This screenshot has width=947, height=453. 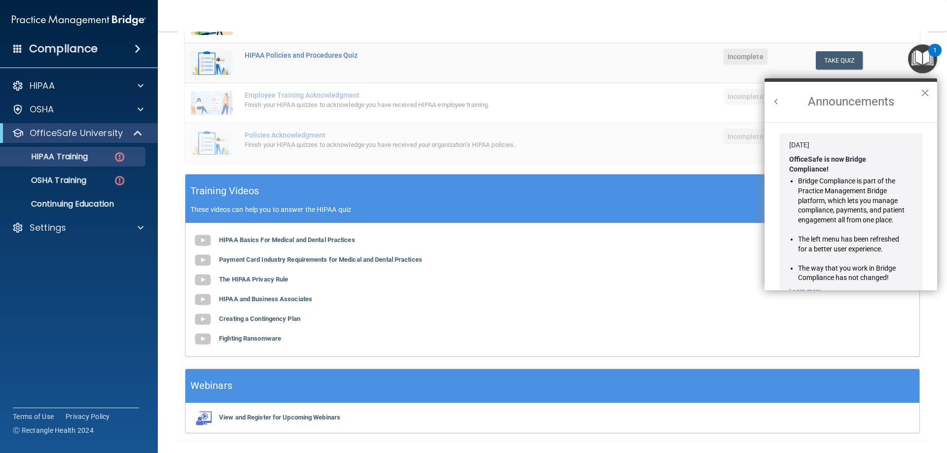 I want to click on button: Take Quiz, so click(x=839, y=60).